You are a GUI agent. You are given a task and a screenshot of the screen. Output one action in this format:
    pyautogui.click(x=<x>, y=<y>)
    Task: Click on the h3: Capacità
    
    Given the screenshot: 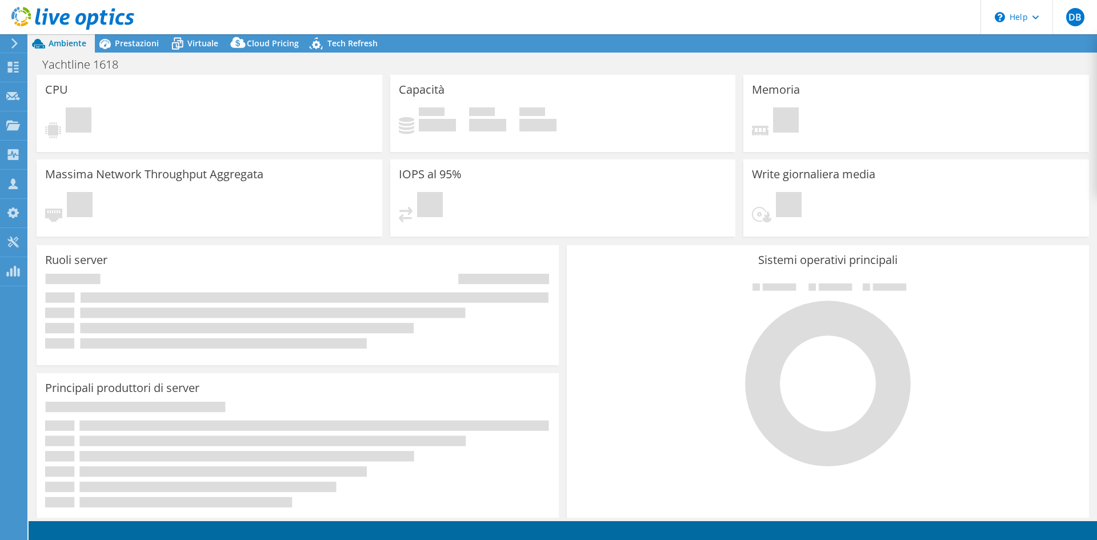 What is the action you would take?
    pyautogui.click(x=422, y=90)
    